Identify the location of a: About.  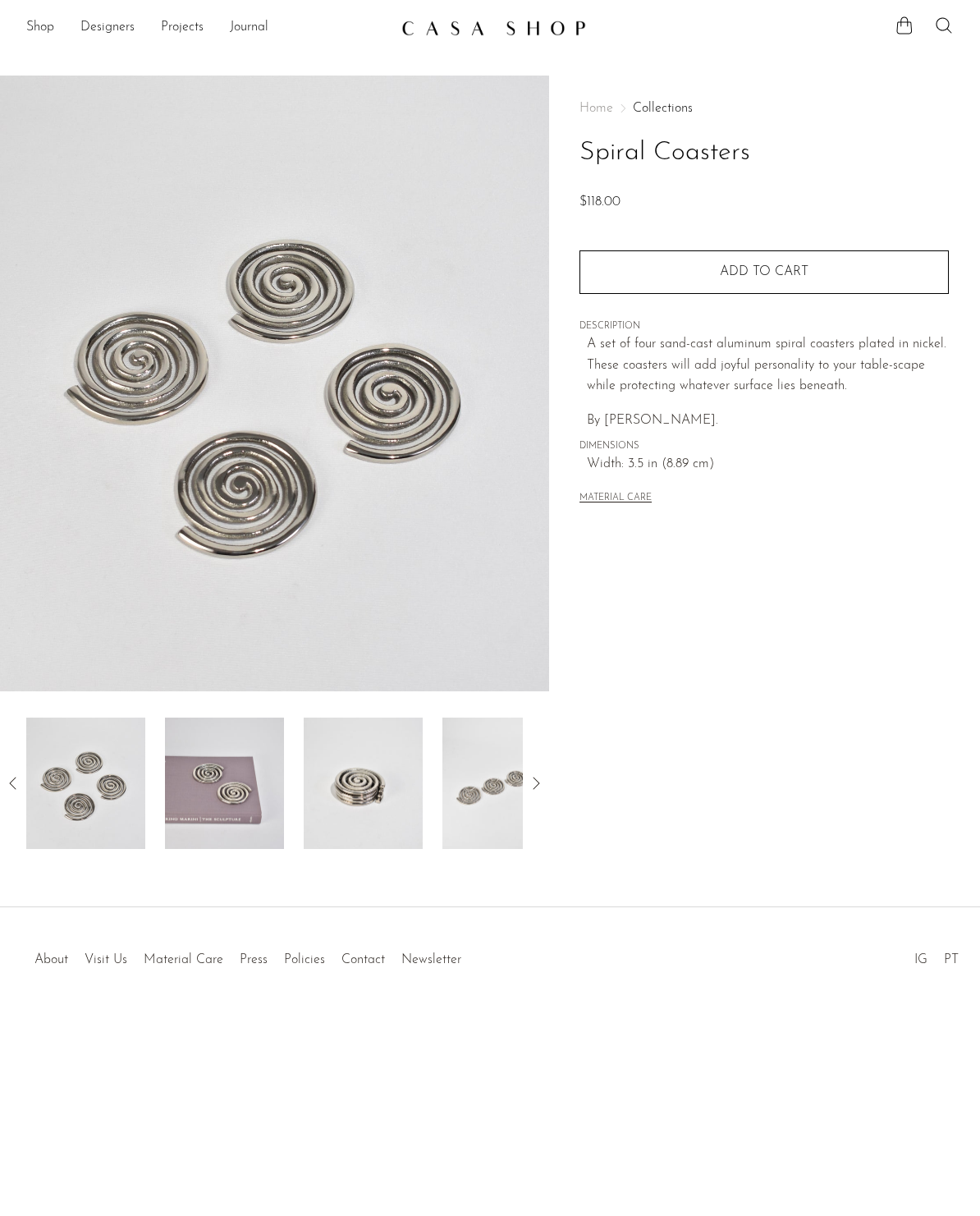
(51, 960).